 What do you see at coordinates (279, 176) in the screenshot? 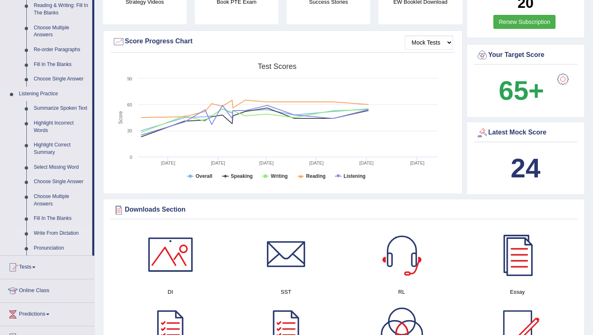
I see `tspan: Writing` at bounding box center [279, 176].